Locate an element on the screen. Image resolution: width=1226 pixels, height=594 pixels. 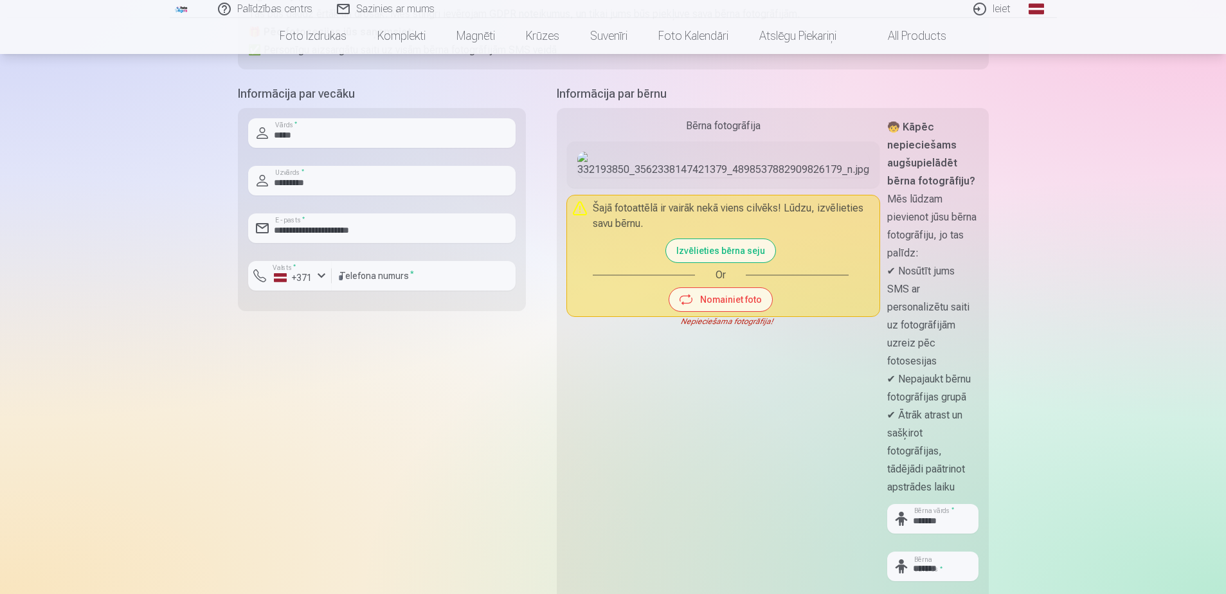
a: Foto izdrukas is located at coordinates (313, 36).